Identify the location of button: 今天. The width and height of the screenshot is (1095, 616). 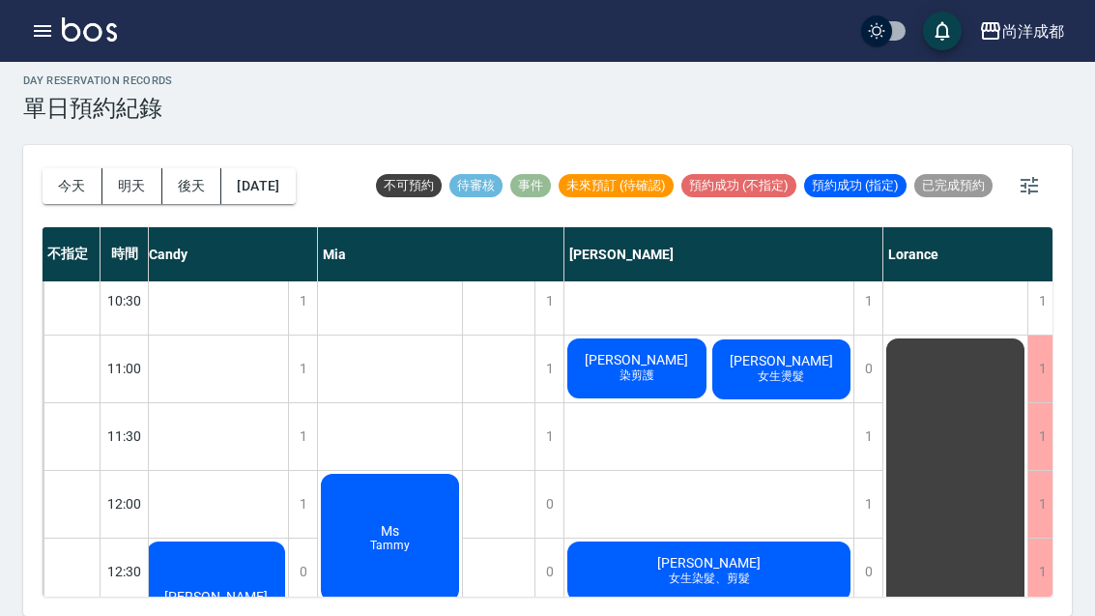
(72, 186).